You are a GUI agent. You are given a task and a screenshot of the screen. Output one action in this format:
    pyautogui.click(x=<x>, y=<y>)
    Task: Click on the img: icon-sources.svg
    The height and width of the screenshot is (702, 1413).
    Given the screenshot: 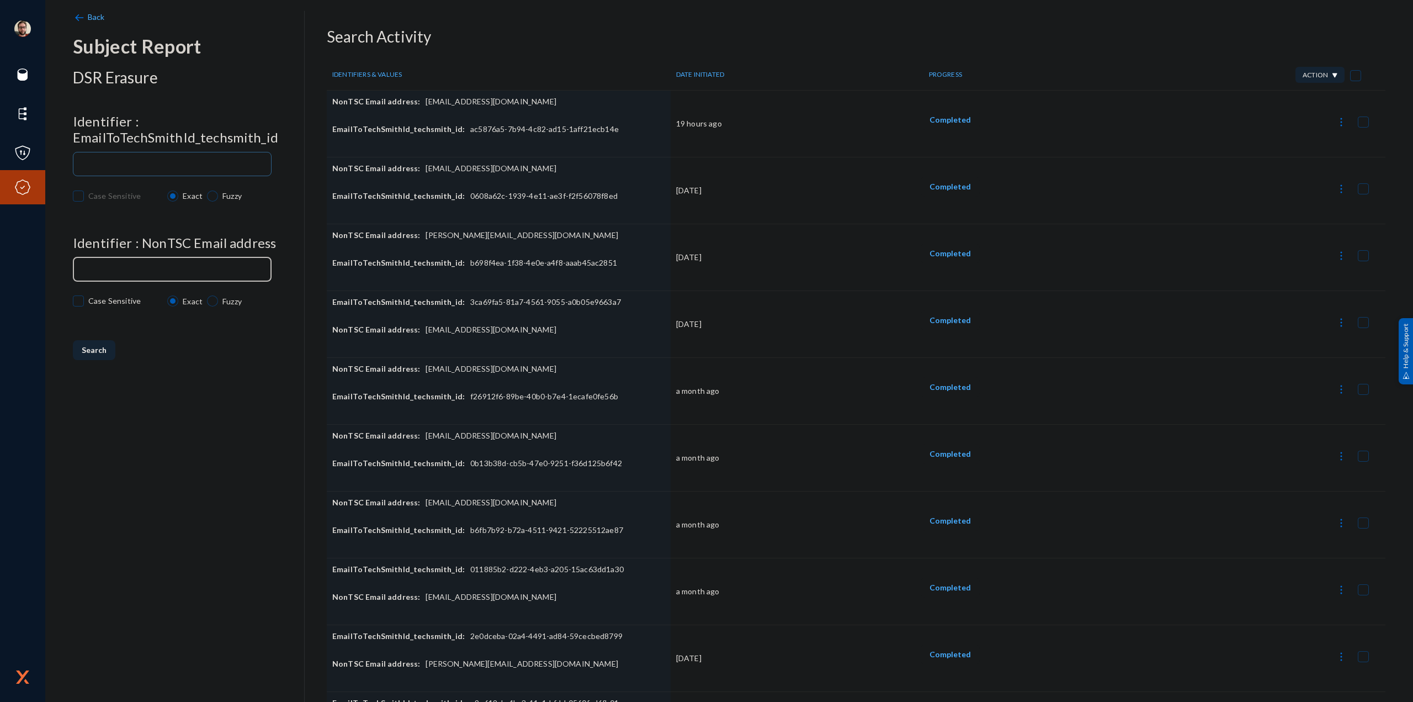 What is the action you would take?
    pyautogui.click(x=23, y=75)
    